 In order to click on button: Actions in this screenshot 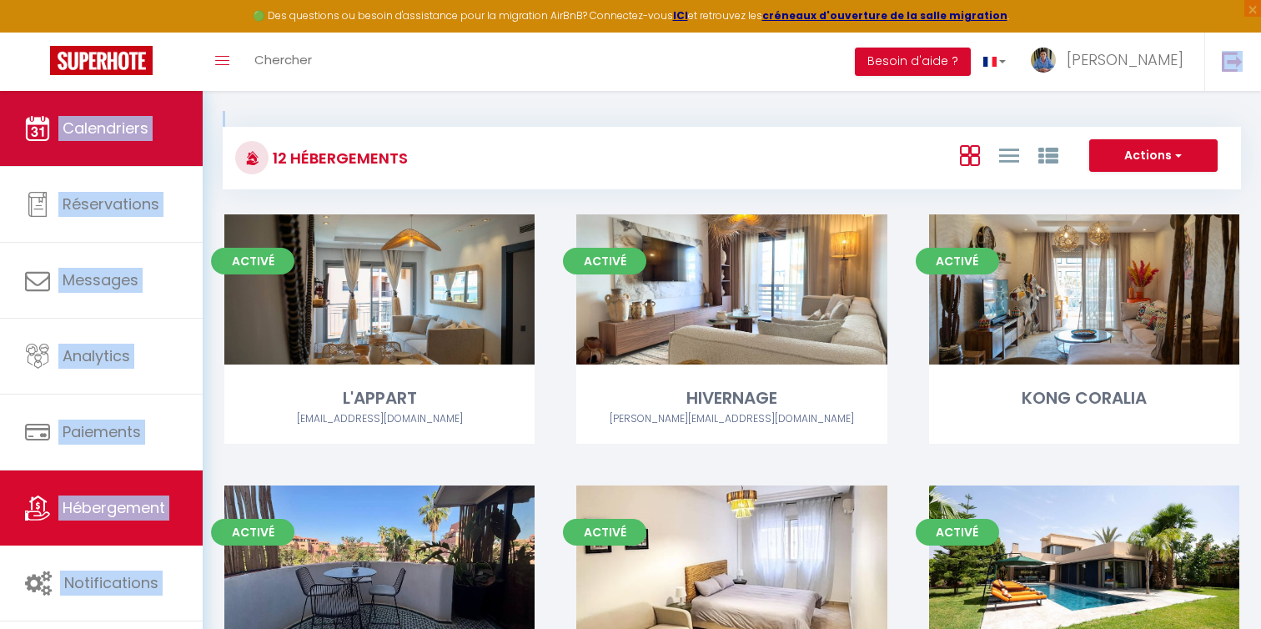, I will do `click(1154, 156)`.